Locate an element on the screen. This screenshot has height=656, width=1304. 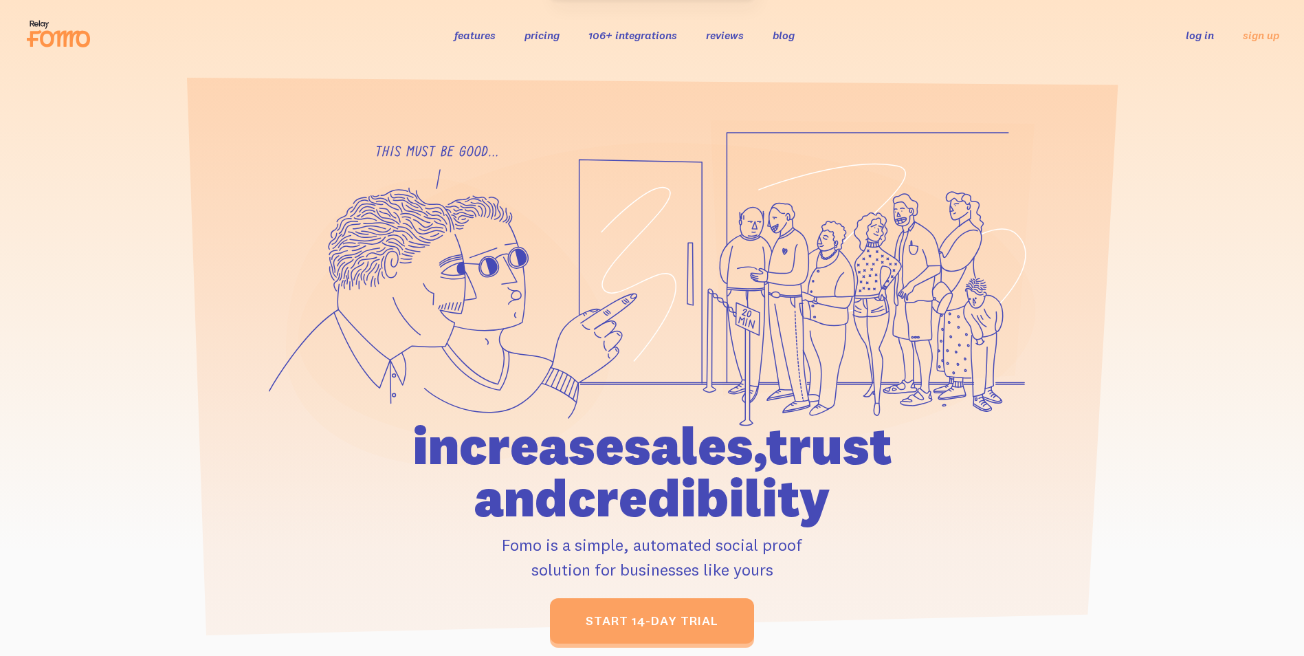
h1: increase sales, trust and credibility is located at coordinates (652, 472).